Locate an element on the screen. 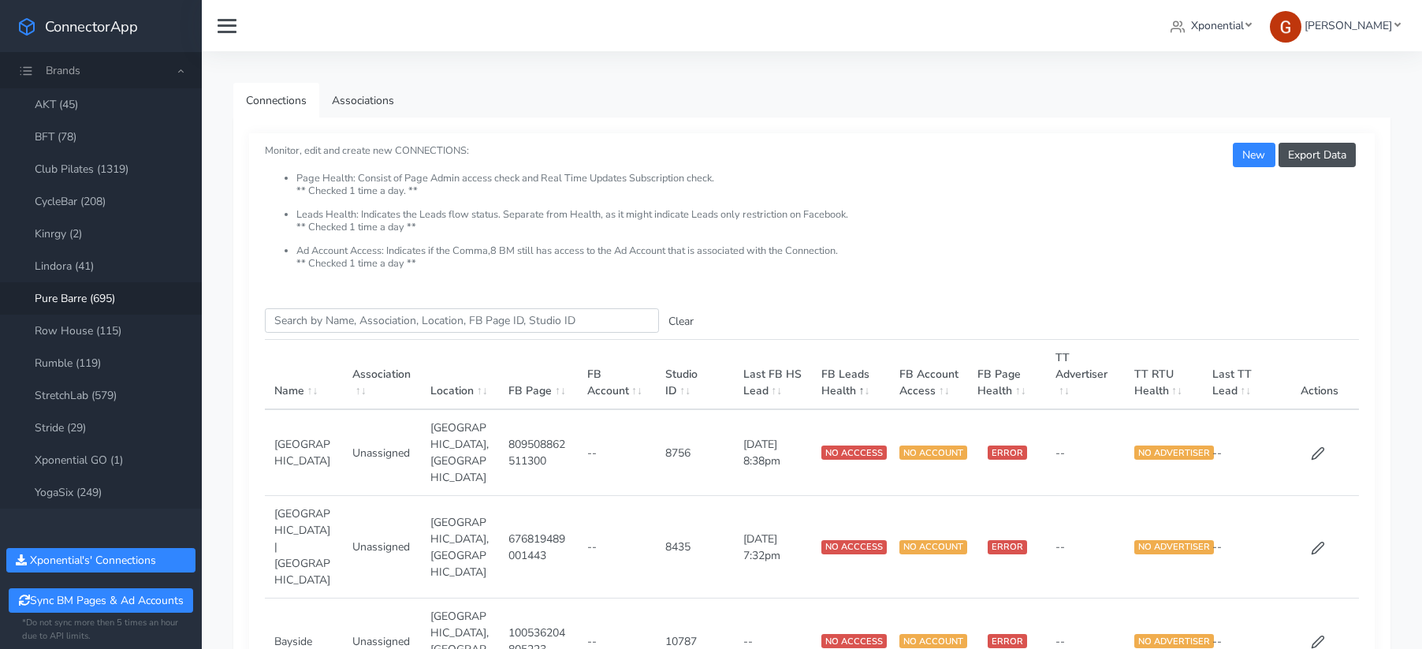 This screenshot has height=649, width=1422. a: Associations is located at coordinates (363, 100).